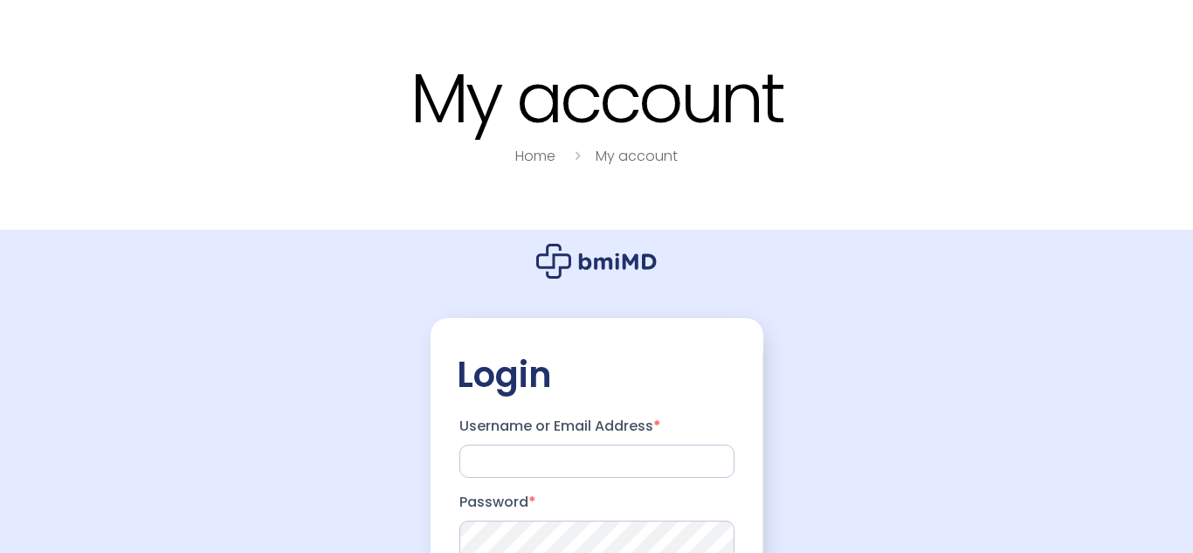 Image resolution: width=1193 pixels, height=553 pixels. I want to click on i: breadcrumbs separator, so click(577, 155).